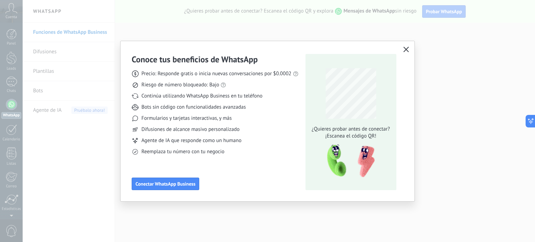 This screenshot has height=242, width=535. I want to click on img: qr-pic-1x.png, so click(348, 161).